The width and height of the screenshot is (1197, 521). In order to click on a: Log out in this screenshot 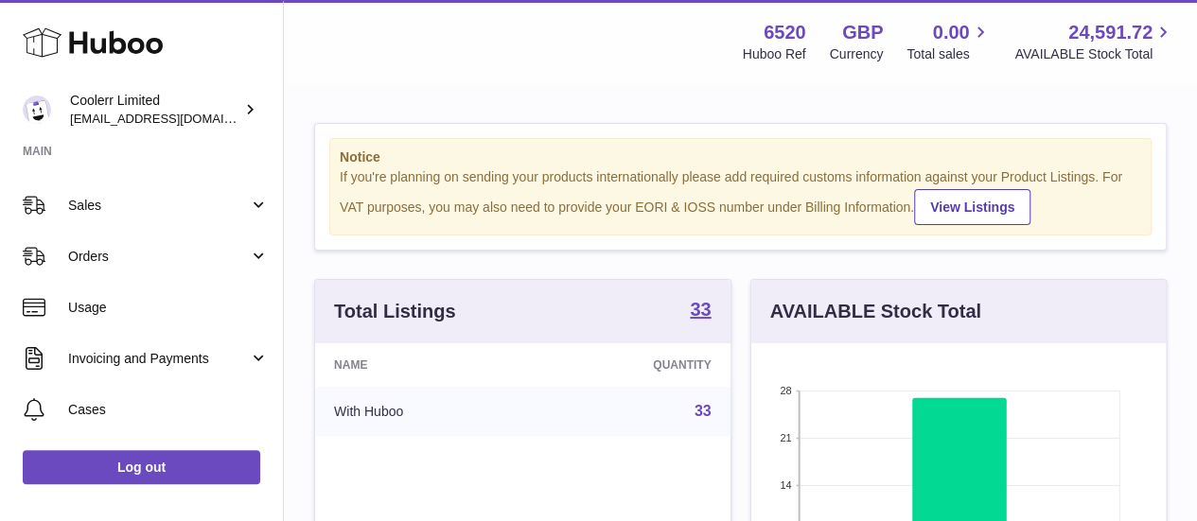, I will do `click(141, 467)`.